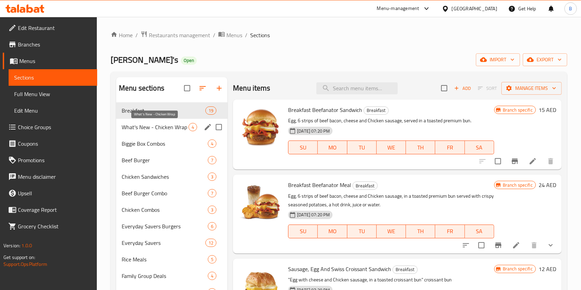  What do you see at coordinates (172, 127) in the screenshot?
I see `div: What's New - Chicken Wrap4edit` at bounding box center [172, 127].